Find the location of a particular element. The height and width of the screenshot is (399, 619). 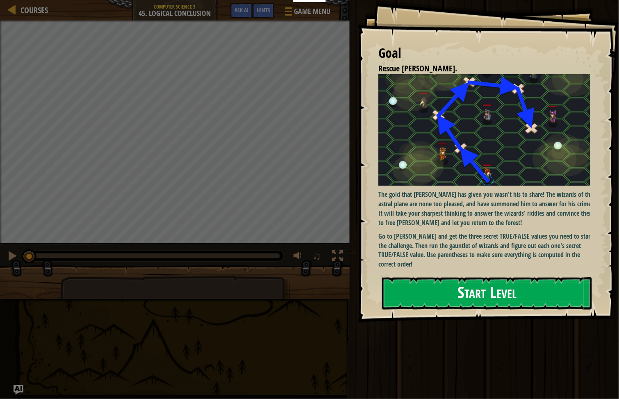

li: Rescue Lukacs. is located at coordinates (478, 68).